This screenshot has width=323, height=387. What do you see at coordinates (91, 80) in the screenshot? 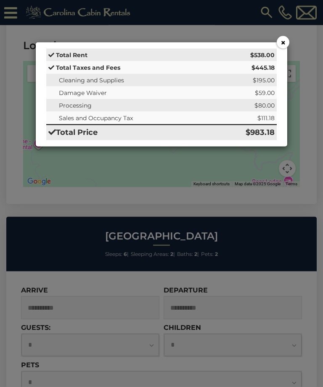
I see `span: Cleaning and Supplies` at bounding box center [91, 80].